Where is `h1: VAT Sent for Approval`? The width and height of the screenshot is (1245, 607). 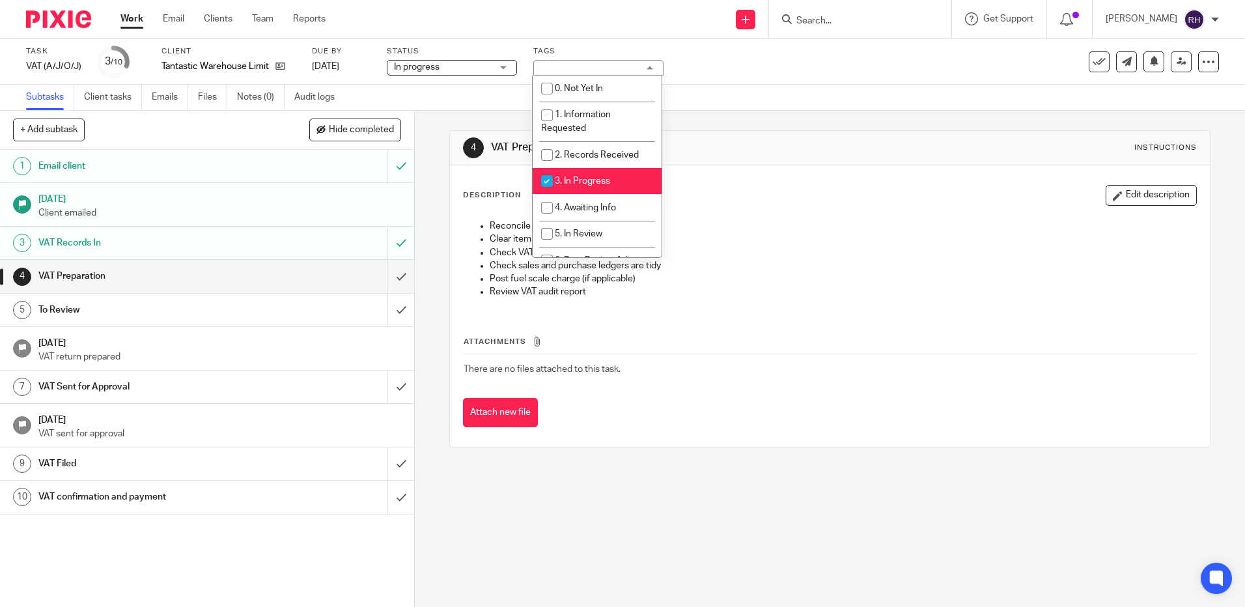 h1: VAT Sent for Approval is located at coordinates (150, 387).